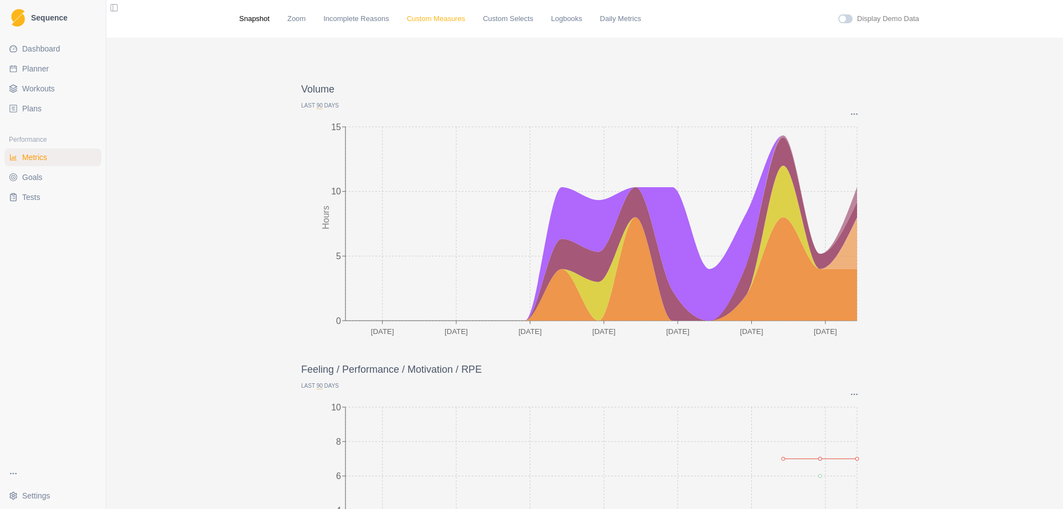 The height and width of the screenshot is (509, 1063). What do you see at coordinates (888, 19) in the screenshot?
I see `label: Display Demo Data` at bounding box center [888, 19].